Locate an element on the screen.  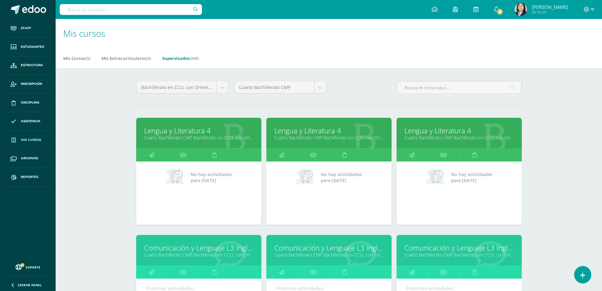
span: (649) is located at coordinates (194, 58).